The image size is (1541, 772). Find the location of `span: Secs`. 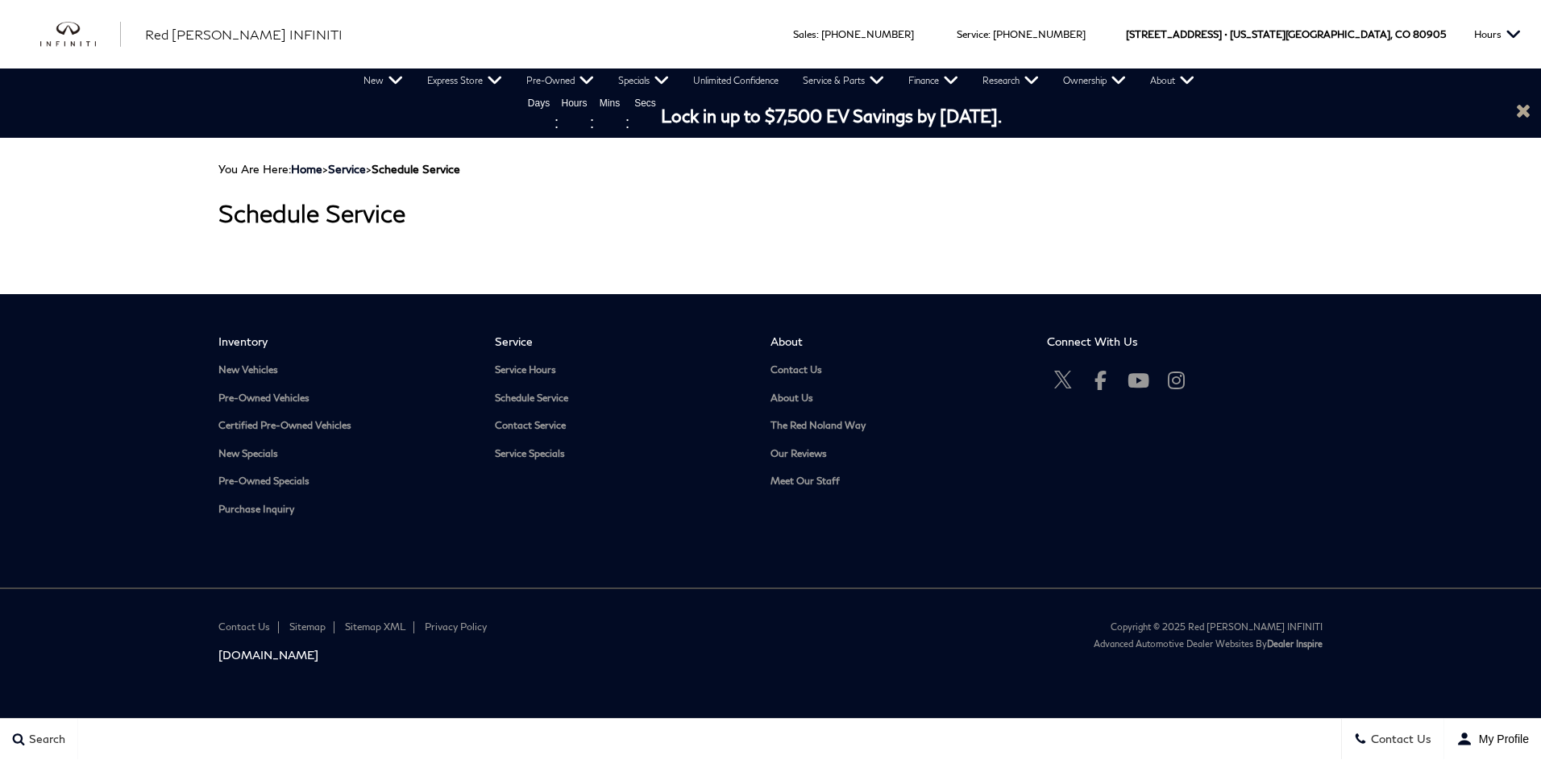

span: Secs is located at coordinates (646, 103).